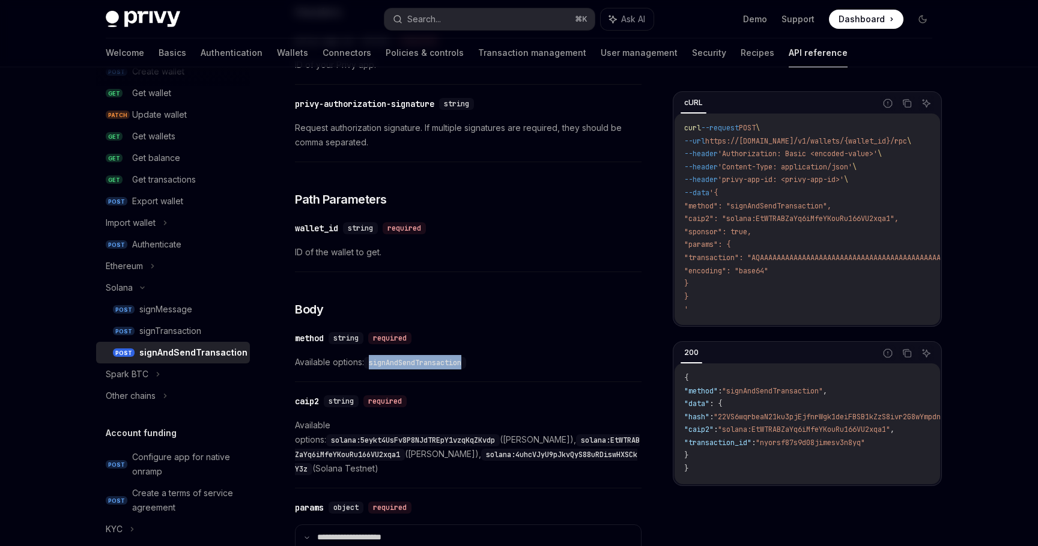 The image size is (1038, 546). What do you see at coordinates (317, 228) in the screenshot?
I see `div: wallet_id` at bounding box center [317, 228].